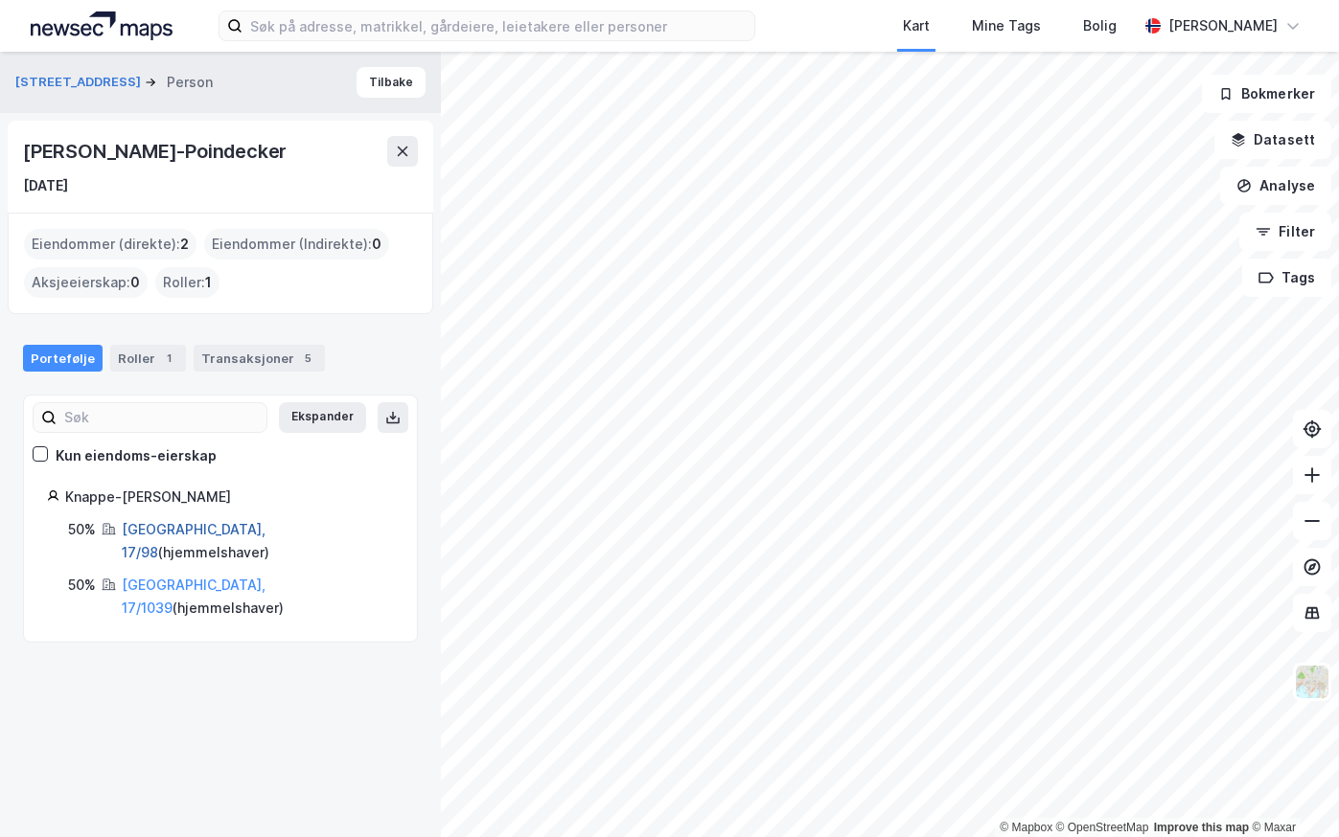  Describe the element at coordinates (1275, 186) in the screenshot. I see `button: Analyse` at that location.